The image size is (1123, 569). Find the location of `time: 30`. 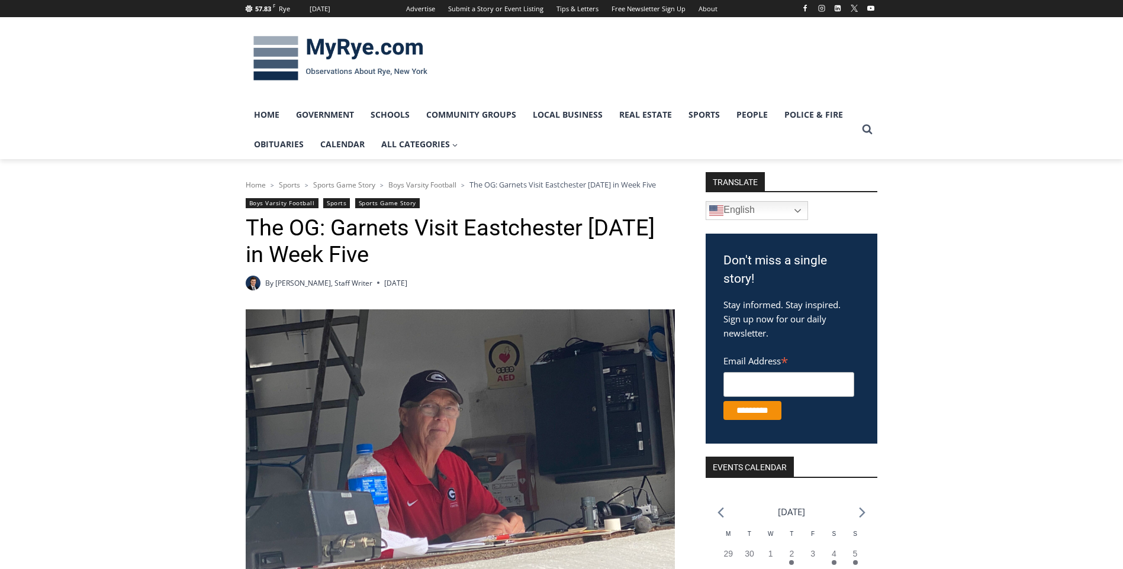

time: 30 is located at coordinates (749, 554).